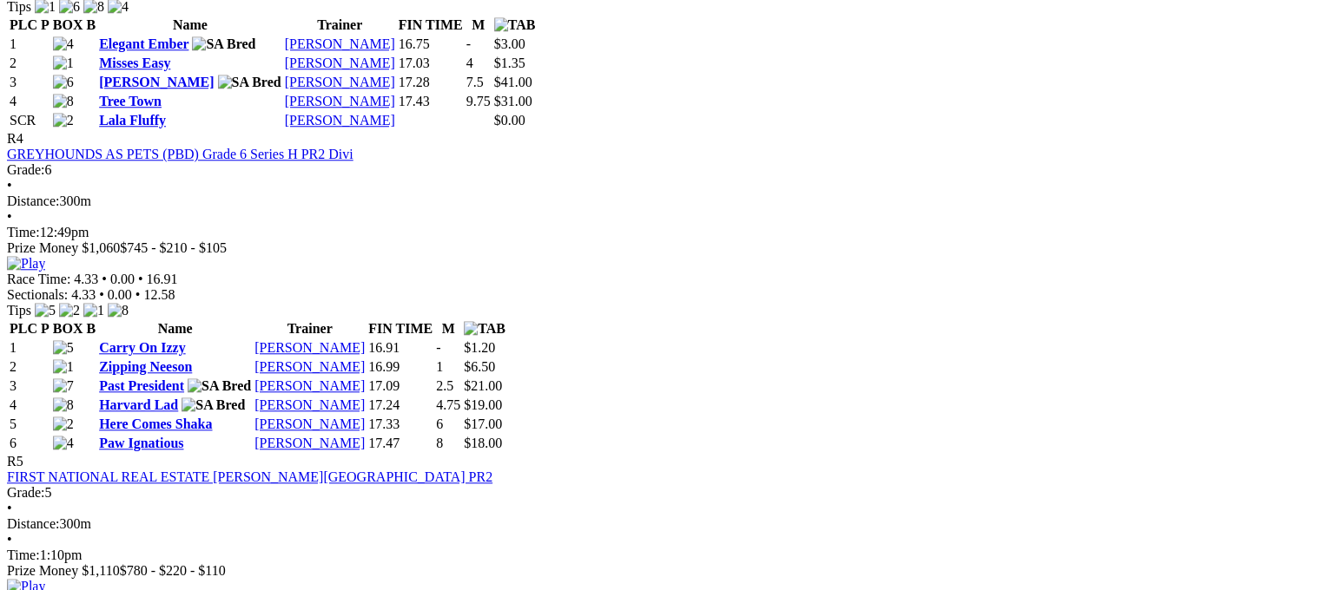  I want to click on td: 1, so click(30, 44).